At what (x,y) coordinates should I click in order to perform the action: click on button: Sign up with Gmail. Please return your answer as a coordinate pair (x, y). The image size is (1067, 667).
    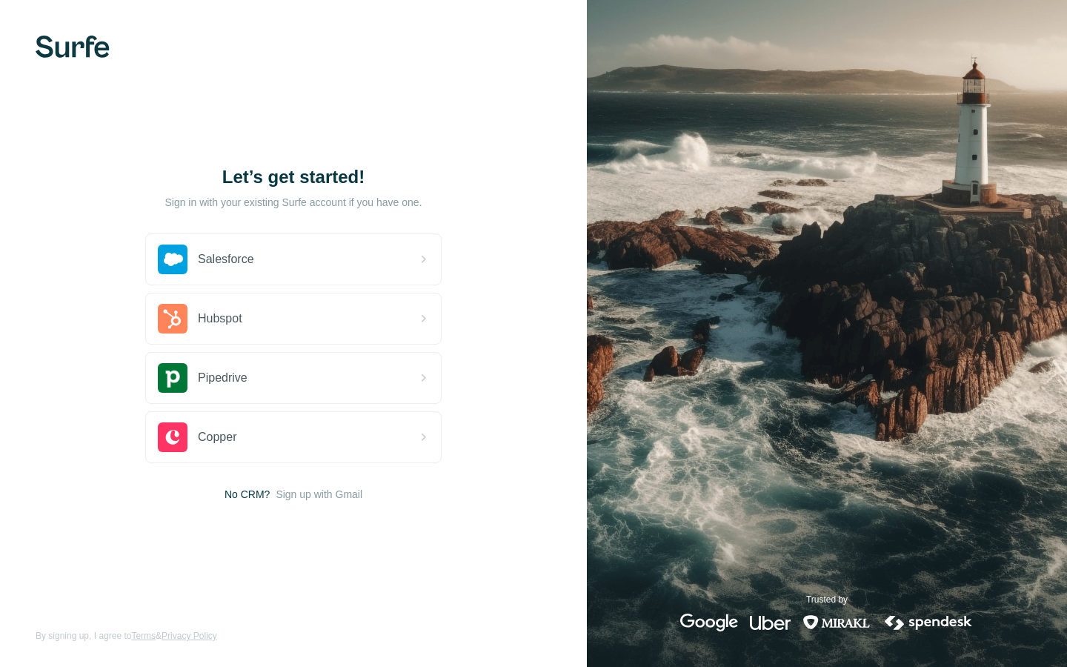
    Looking at the image, I should click on (319, 494).